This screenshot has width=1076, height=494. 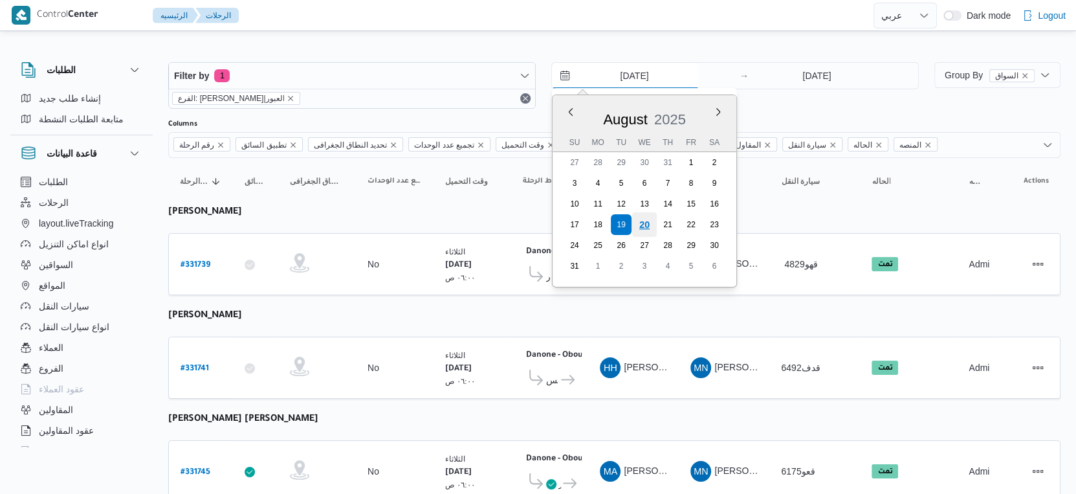 What do you see at coordinates (317, 181) in the screenshot?
I see `button: تحديد النطاق الجغرافى` at bounding box center [317, 181].